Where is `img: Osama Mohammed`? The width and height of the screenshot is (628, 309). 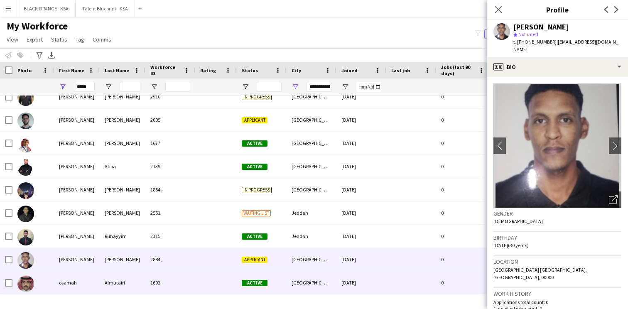
img: Osama Mohammed is located at coordinates (26, 191).